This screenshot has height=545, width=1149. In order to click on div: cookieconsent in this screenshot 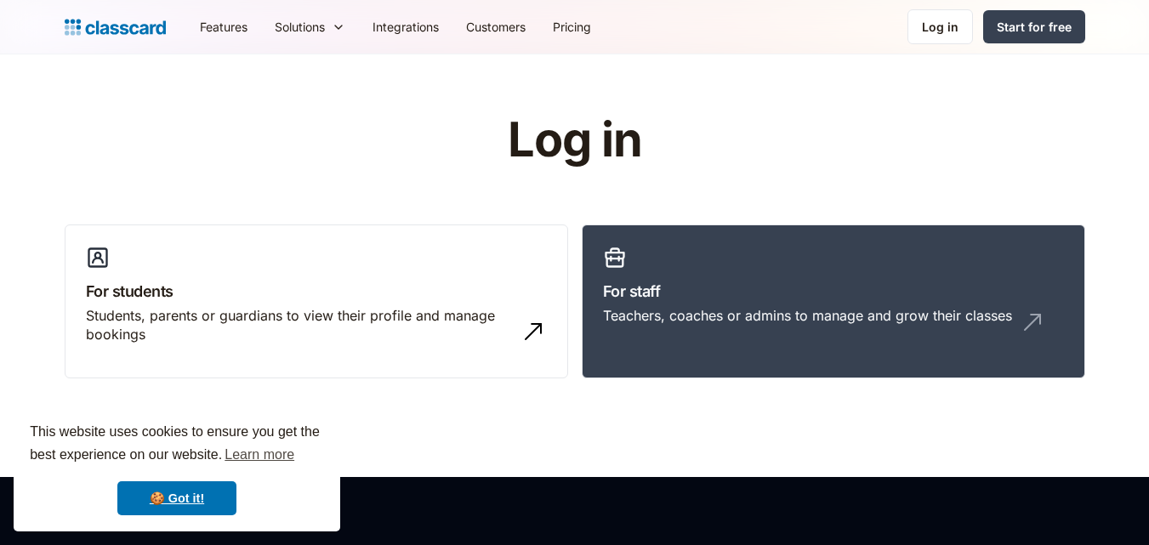, I will do `click(177, 469)`.